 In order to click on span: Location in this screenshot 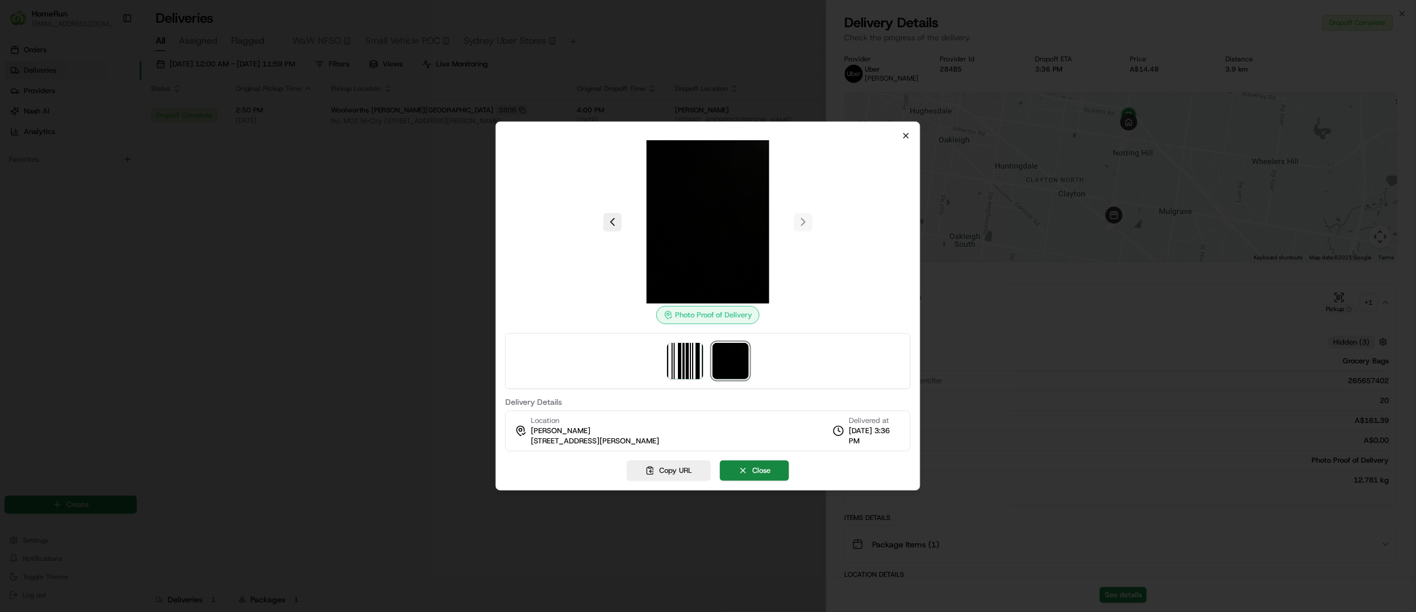, I will do `click(545, 421)`.